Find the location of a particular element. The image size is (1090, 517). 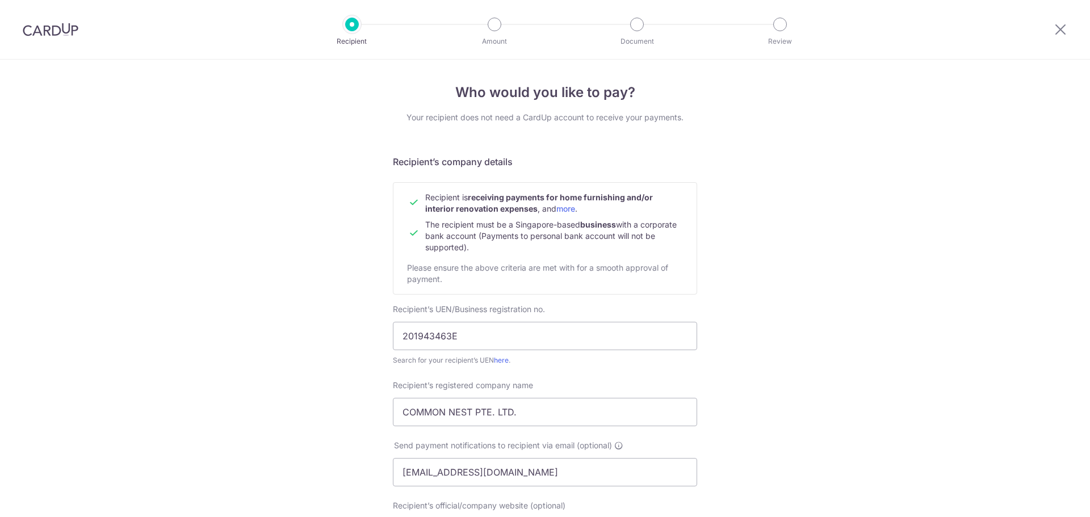

div: Your recipient does not need a CardUp account to receive your payments. is located at coordinates (545, 118).